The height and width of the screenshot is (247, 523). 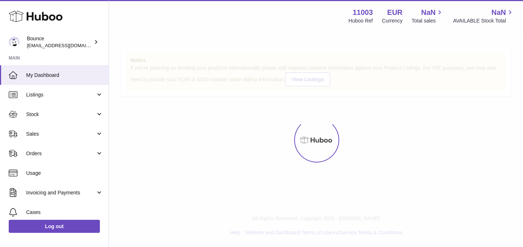 What do you see at coordinates (61, 193) in the screenshot?
I see `span: Invoicing and Payments` at bounding box center [61, 193].